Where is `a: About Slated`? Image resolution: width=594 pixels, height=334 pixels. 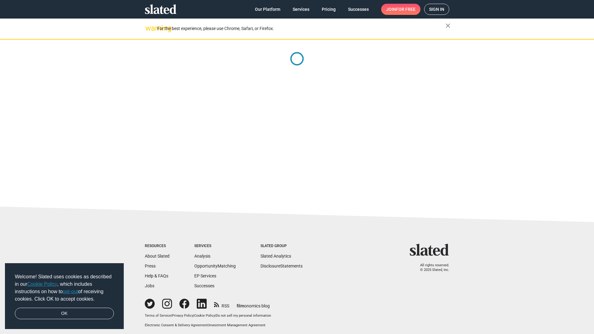 a: About Slated is located at coordinates (157, 256).